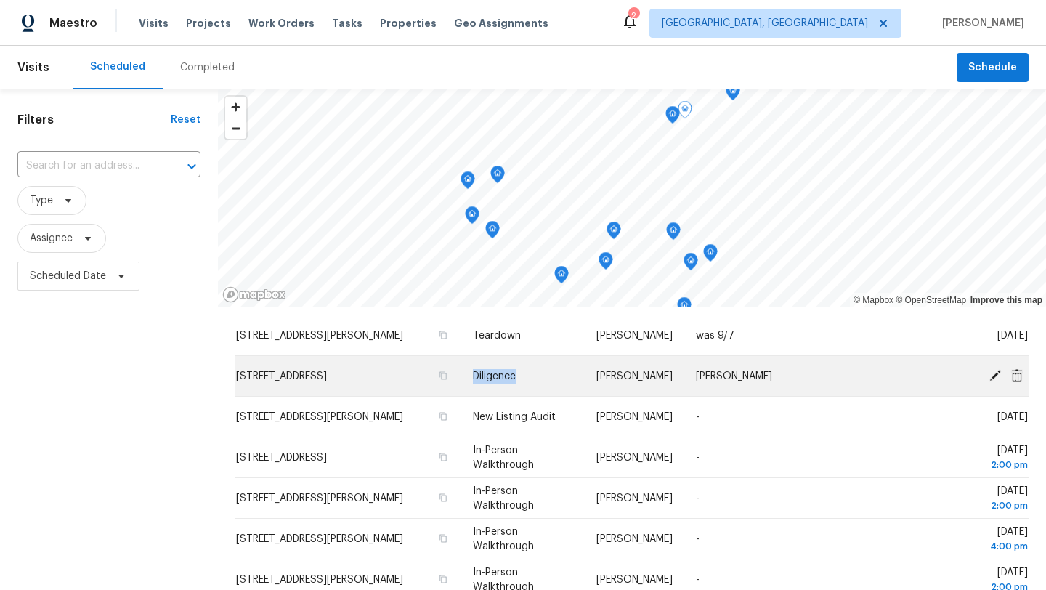 This screenshot has width=1046, height=590. Describe the element at coordinates (494, 376) in the screenshot. I see `span: Diligence` at that location.